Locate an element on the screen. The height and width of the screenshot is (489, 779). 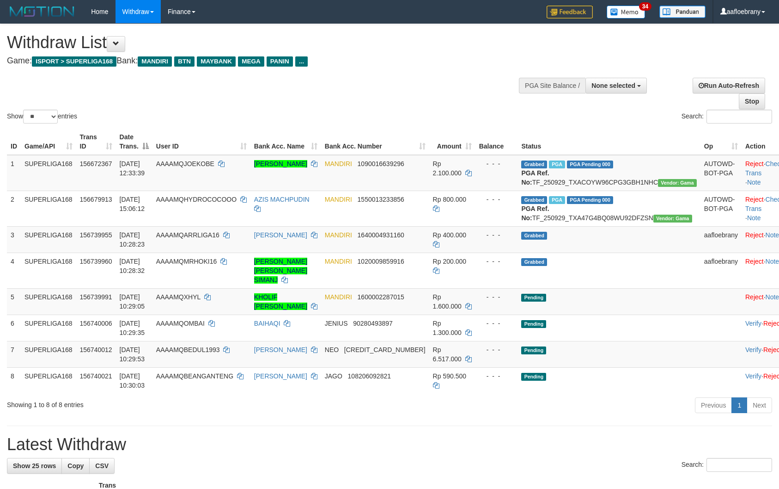
span: Copy is located at coordinates (75, 466).